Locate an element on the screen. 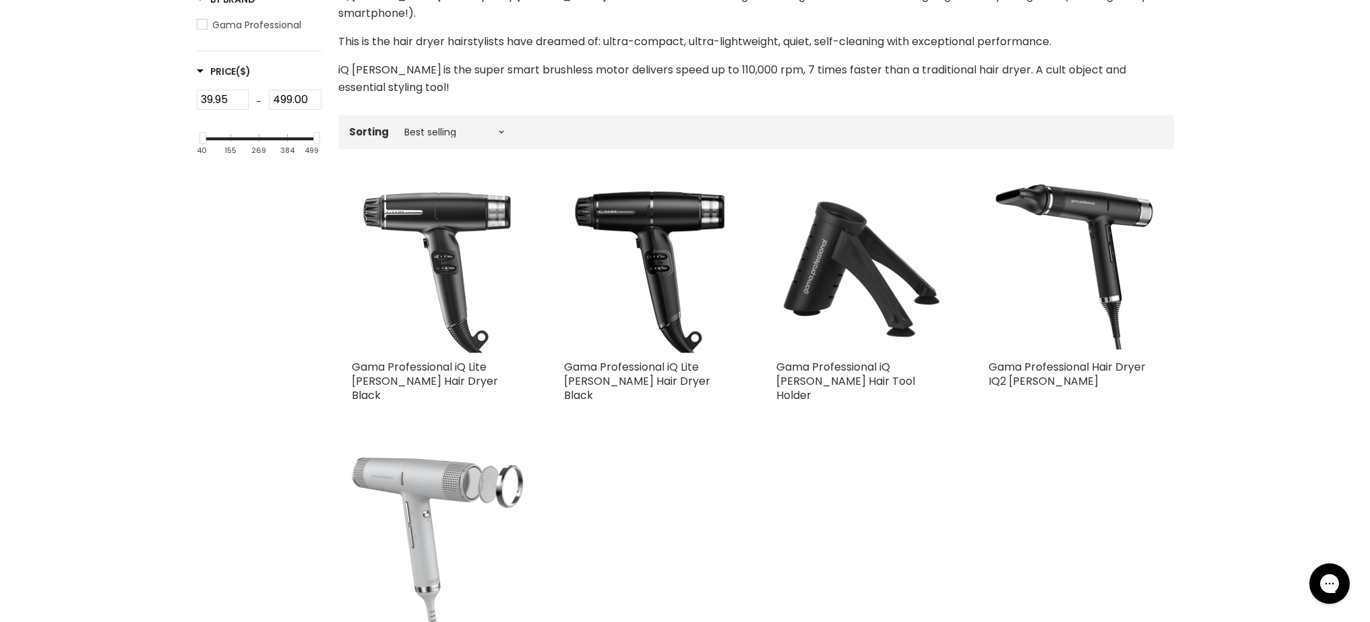  img: Gama Professional iQ Lite Perfetto Hair Dryer Black is located at coordinates (437, 267).